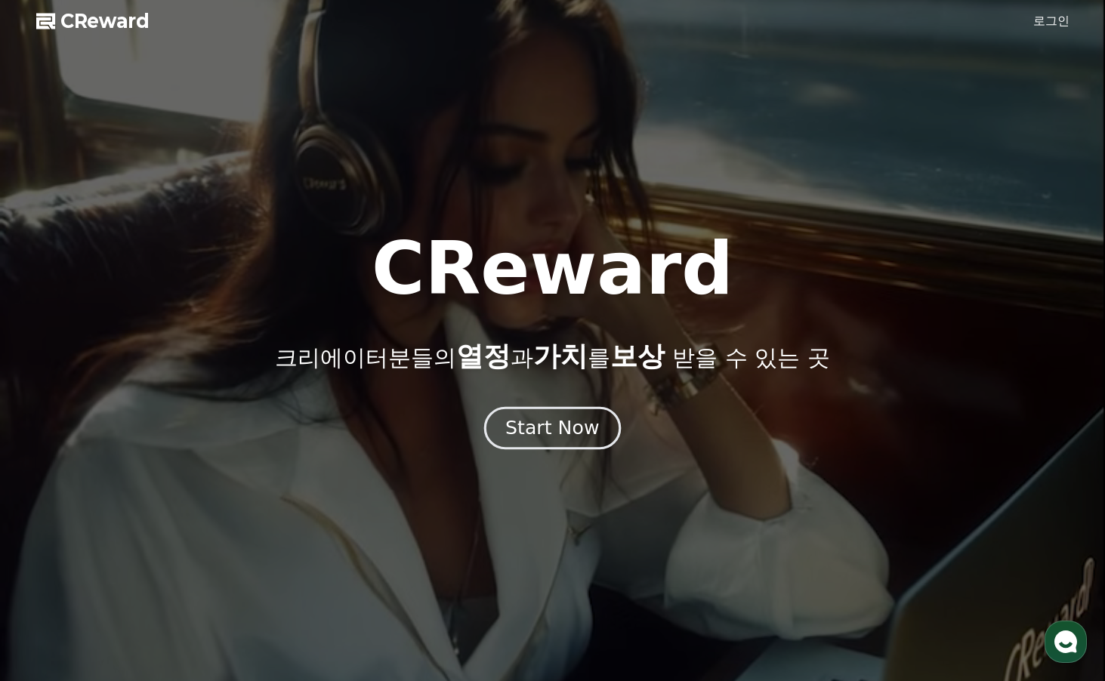  Describe the element at coordinates (93, 21) in the screenshot. I see `a: CReward` at that location.